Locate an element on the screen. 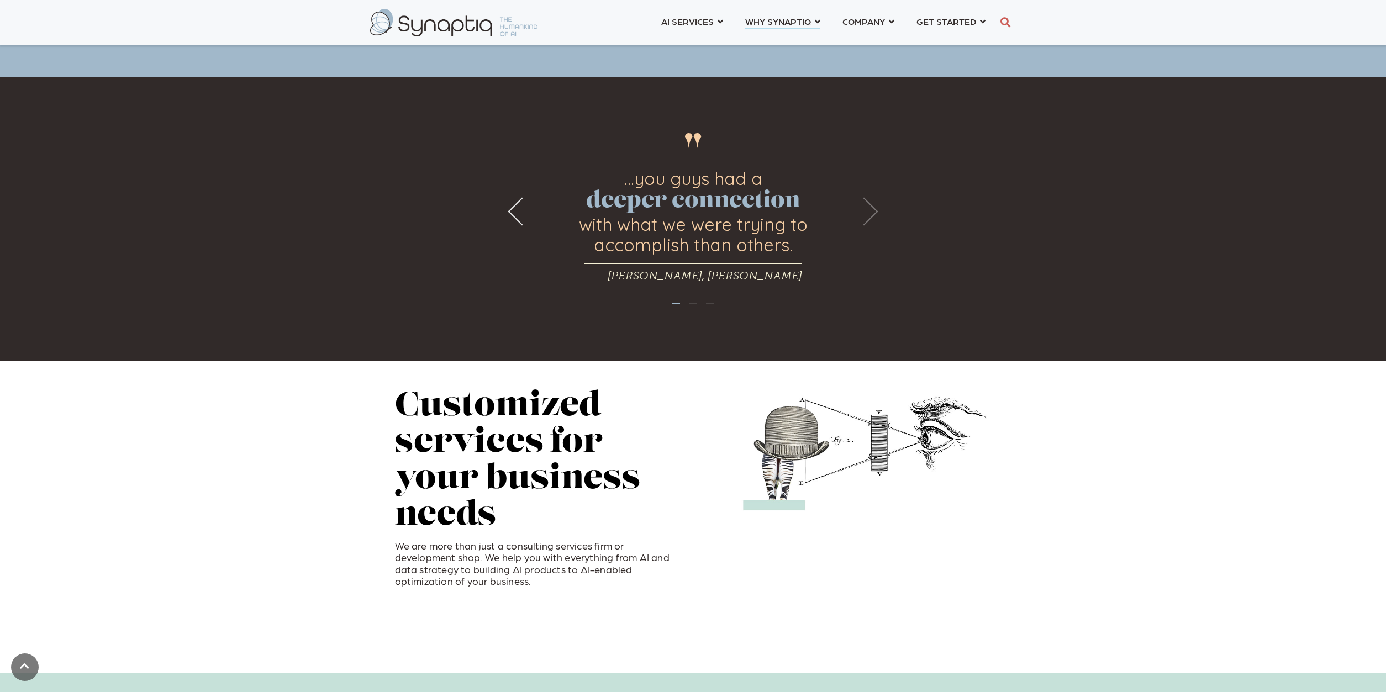 This screenshot has height=692, width=1386. a: GET STARTED is located at coordinates (951, 21).